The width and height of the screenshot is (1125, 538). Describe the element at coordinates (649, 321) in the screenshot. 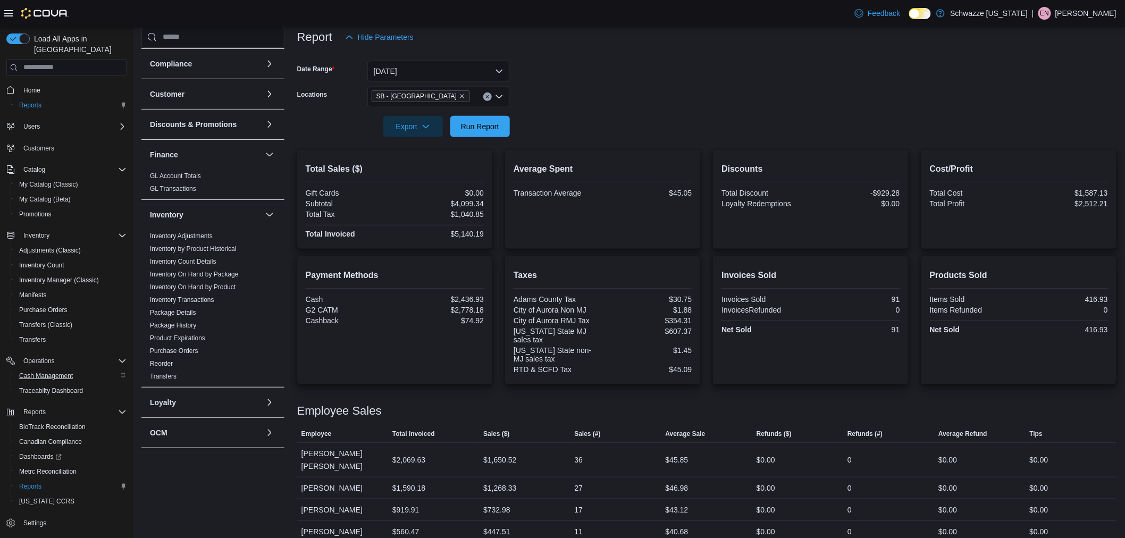

I see `div: $354.31` at that location.